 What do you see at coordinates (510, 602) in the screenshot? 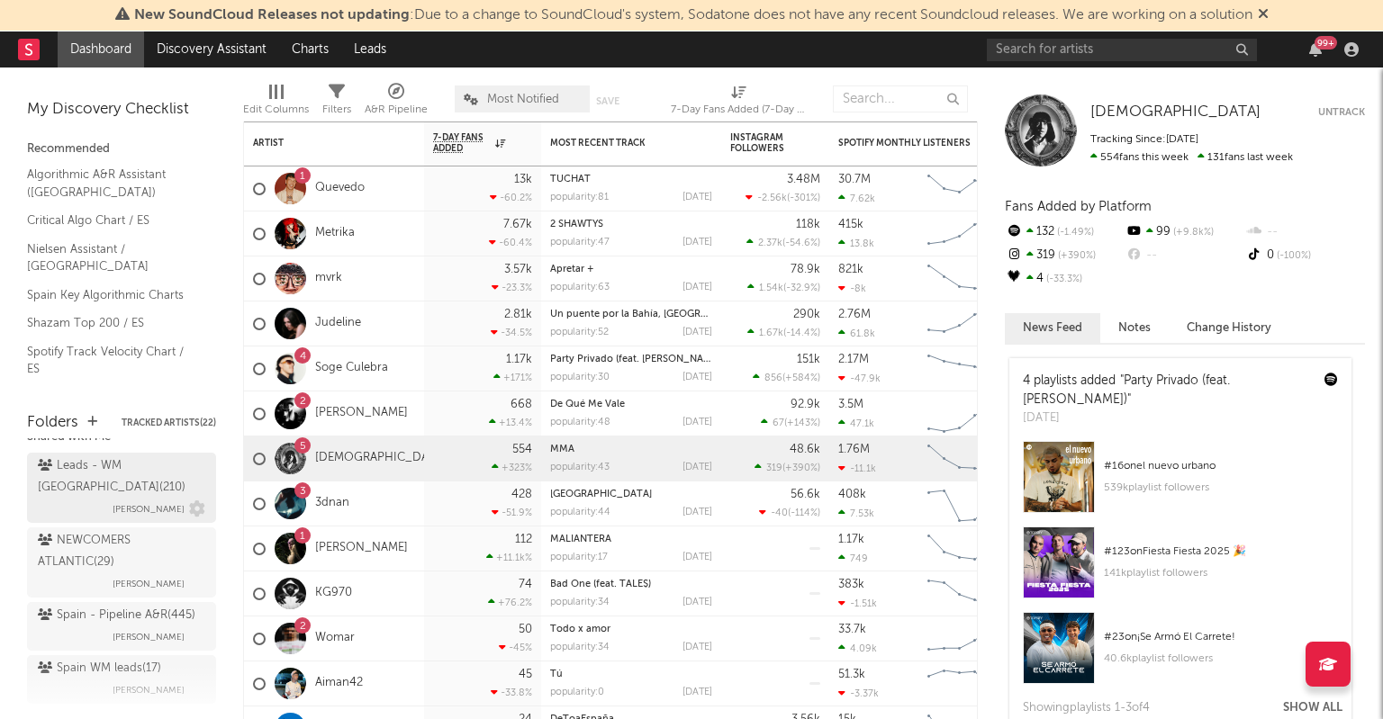
I see `div: +76.2 %` at bounding box center [510, 602].